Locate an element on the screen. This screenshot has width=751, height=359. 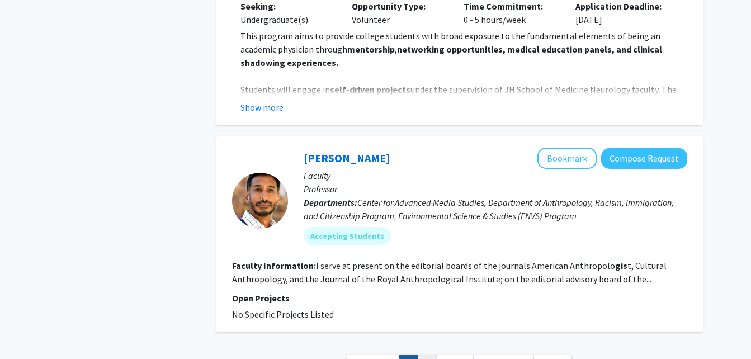
p: Students will engage in under the supervision of JH School of Medicine Neurology faculty. The pro... is located at coordinates (463, 103).